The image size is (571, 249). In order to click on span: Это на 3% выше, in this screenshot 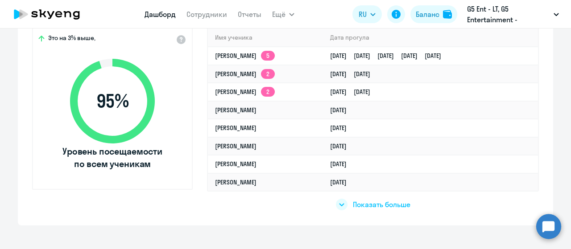, I will do `click(72, 39)`.